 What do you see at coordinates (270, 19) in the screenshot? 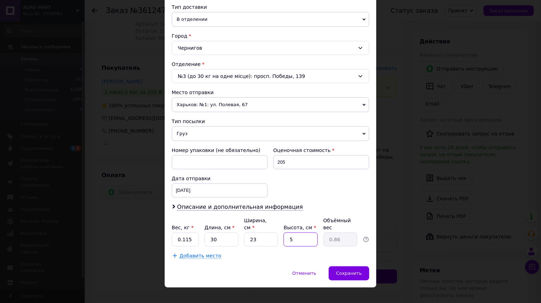
I see `span: В отделении` at bounding box center [270, 19].